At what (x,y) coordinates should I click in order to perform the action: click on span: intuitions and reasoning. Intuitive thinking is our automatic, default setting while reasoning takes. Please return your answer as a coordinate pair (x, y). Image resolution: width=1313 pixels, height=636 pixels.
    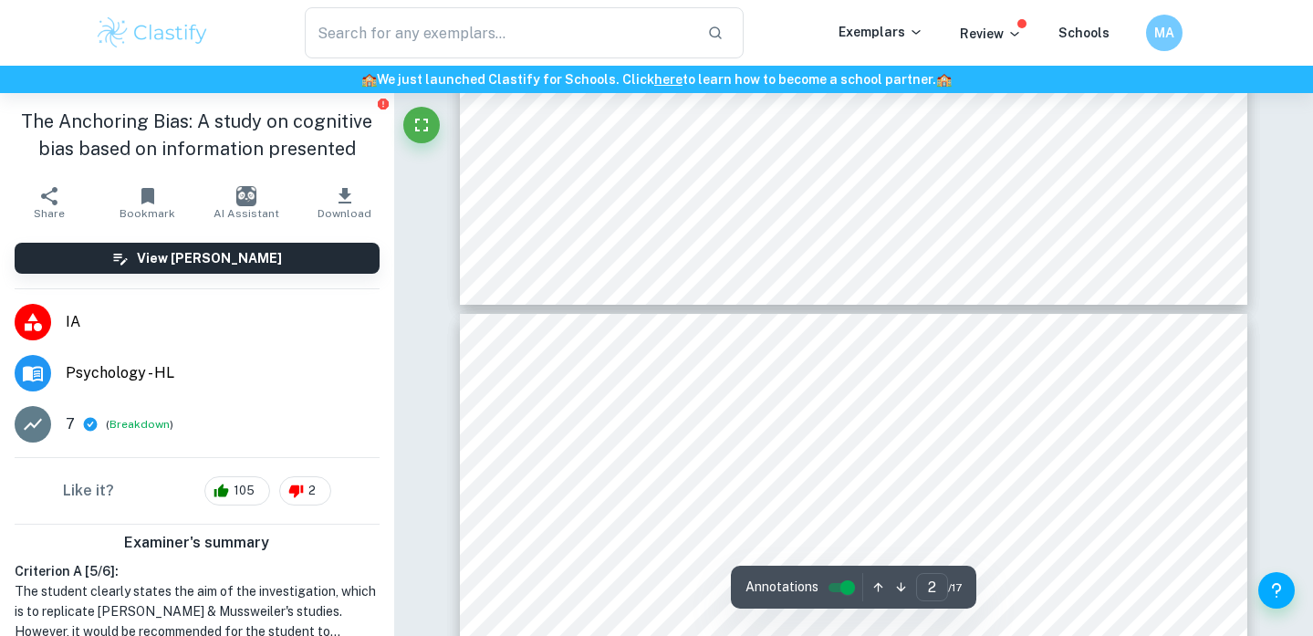
    Looking at the image, I should click on (852, 579).